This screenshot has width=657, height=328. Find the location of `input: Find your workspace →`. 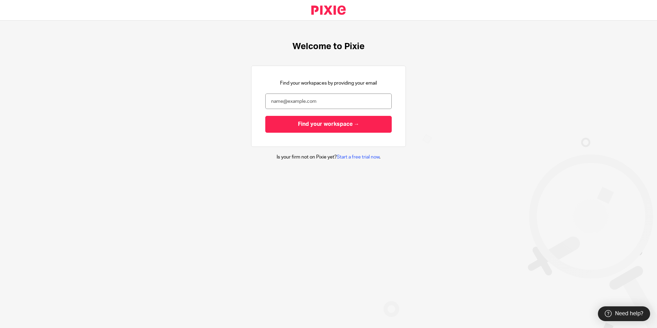

input: Find your workspace → is located at coordinates (328, 124).